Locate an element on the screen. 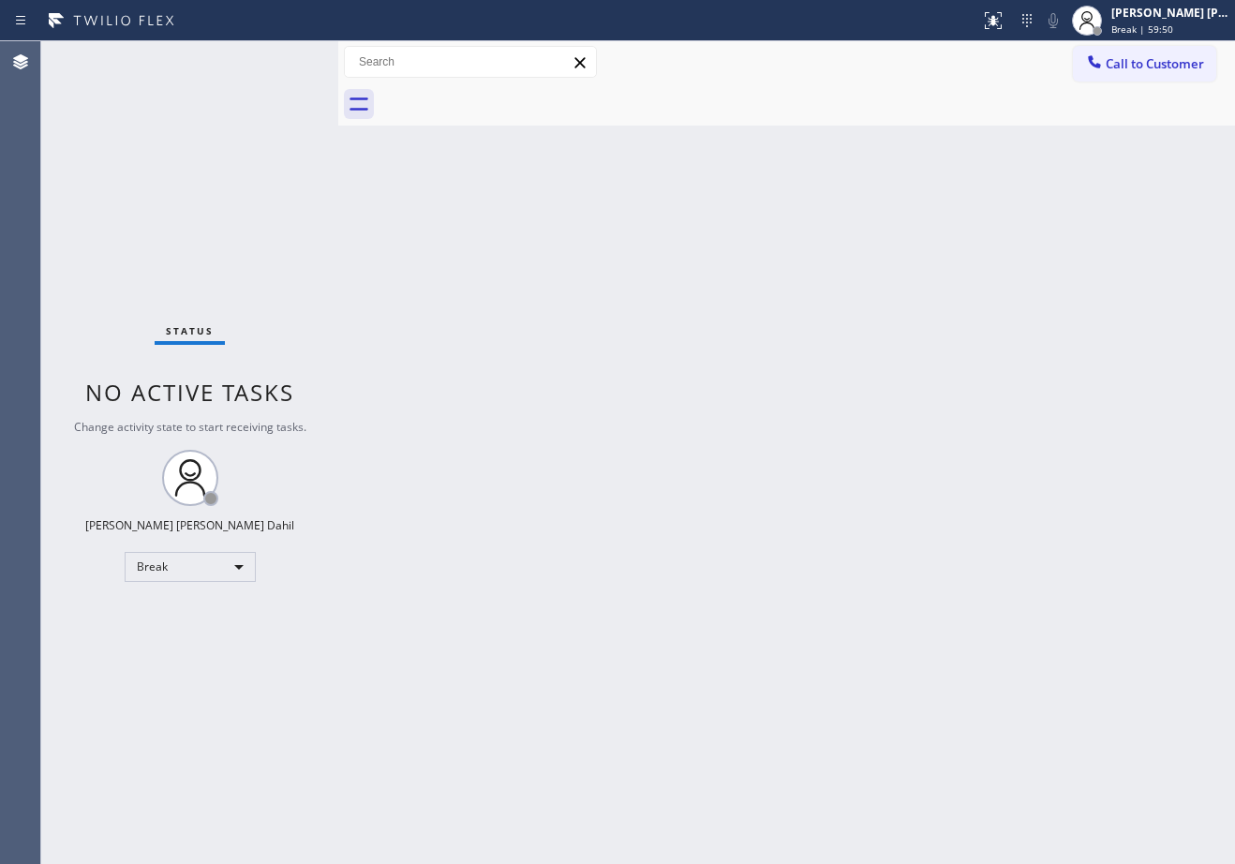 The width and height of the screenshot is (1235, 864). button: Call to Customer is located at coordinates (1144, 64).